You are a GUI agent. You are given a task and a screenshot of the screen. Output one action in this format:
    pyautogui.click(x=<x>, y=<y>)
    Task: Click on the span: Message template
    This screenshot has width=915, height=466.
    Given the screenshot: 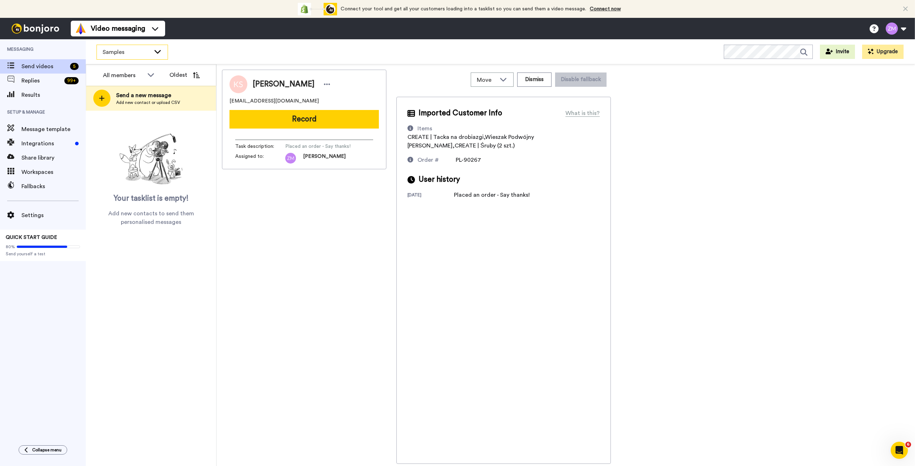 What is the action you would take?
    pyautogui.click(x=54, y=129)
    